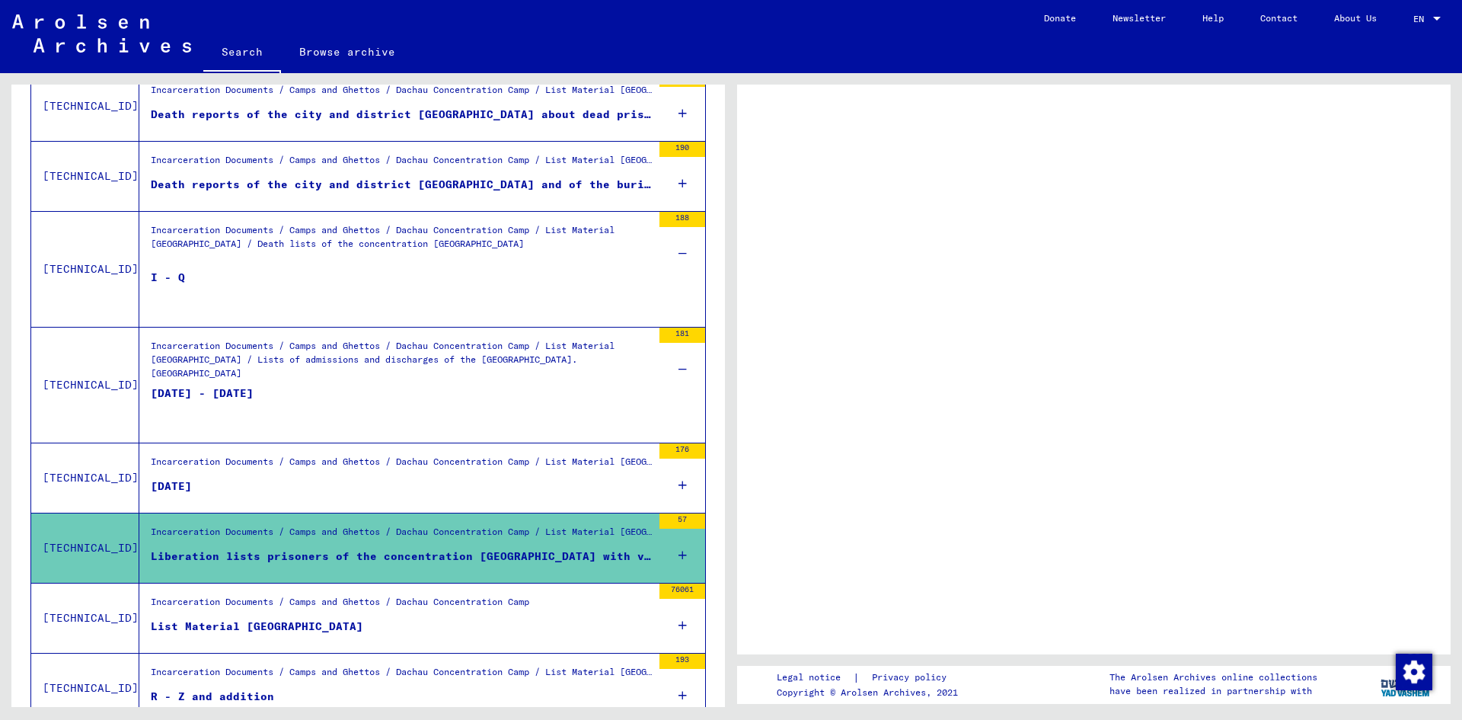 The height and width of the screenshot is (720, 1462). I want to click on p: have been realized in partnership with, so click(1213, 691).